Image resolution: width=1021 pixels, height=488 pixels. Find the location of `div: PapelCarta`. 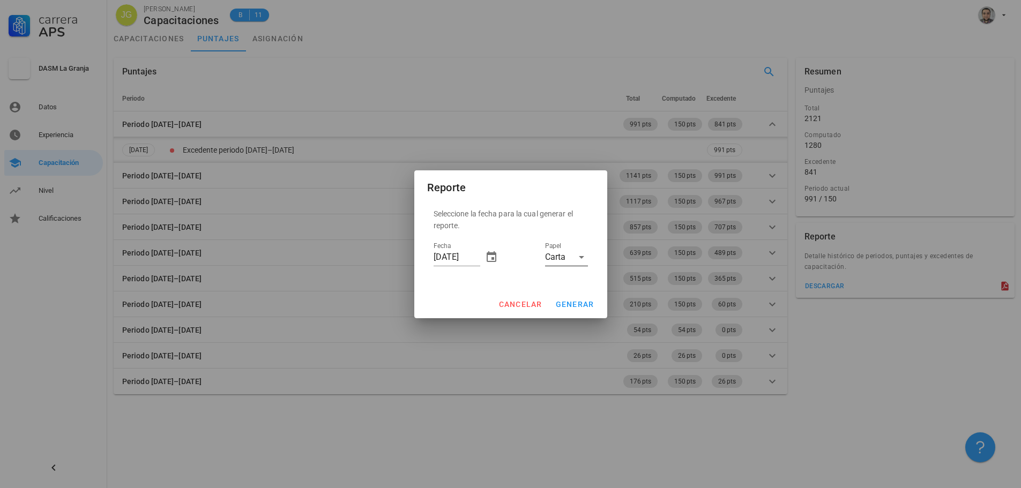

div: PapelCarta is located at coordinates (566, 257).